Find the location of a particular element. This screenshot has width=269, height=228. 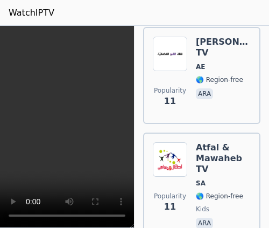

span: kids is located at coordinates (203, 209).